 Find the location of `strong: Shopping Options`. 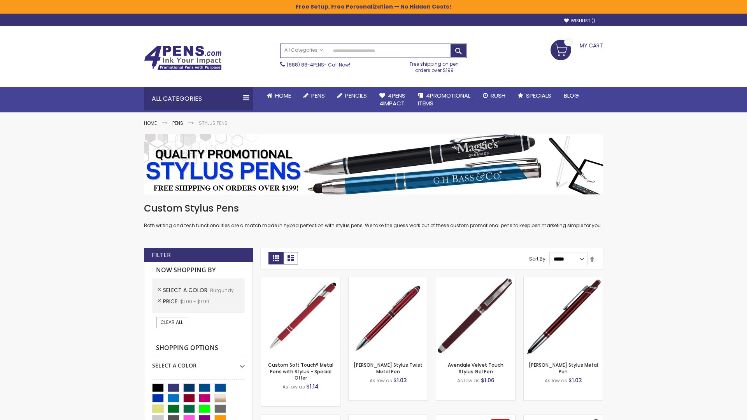

strong: Shopping Options is located at coordinates (198, 348).